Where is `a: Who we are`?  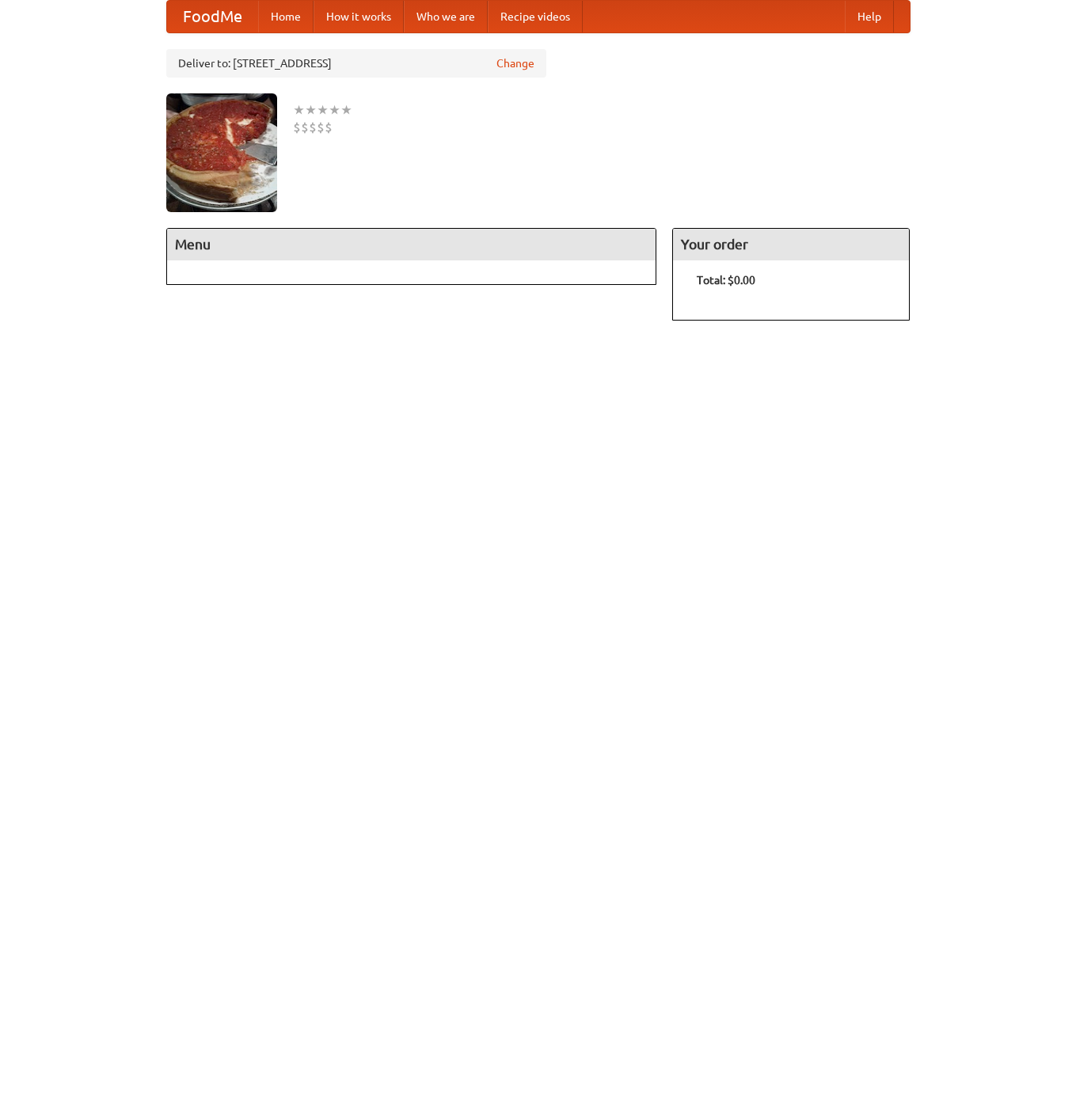
a: Who we are is located at coordinates (446, 17).